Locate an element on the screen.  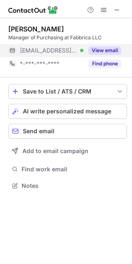
button: AI write personalized message is located at coordinates (67, 111).